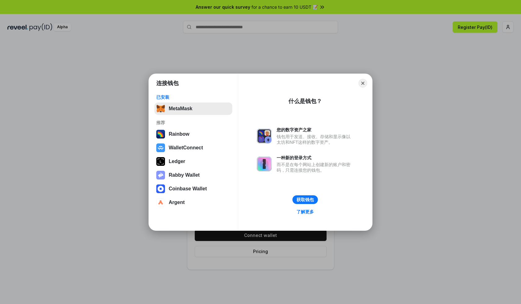 The width and height of the screenshot is (521, 304). What do you see at coordinates (193, 109) in the screenshot?
I see `button: MetaMask` at bounding box center [193, 109].